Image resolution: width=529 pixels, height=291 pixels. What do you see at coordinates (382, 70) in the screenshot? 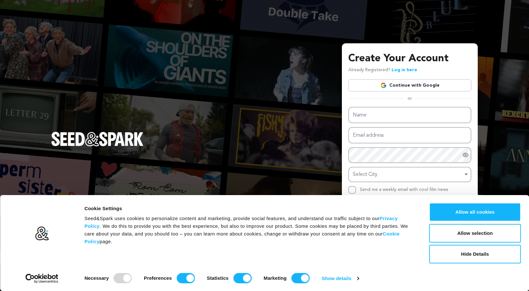
I see `p: Already Registered?` at bounding box center [382, 70].